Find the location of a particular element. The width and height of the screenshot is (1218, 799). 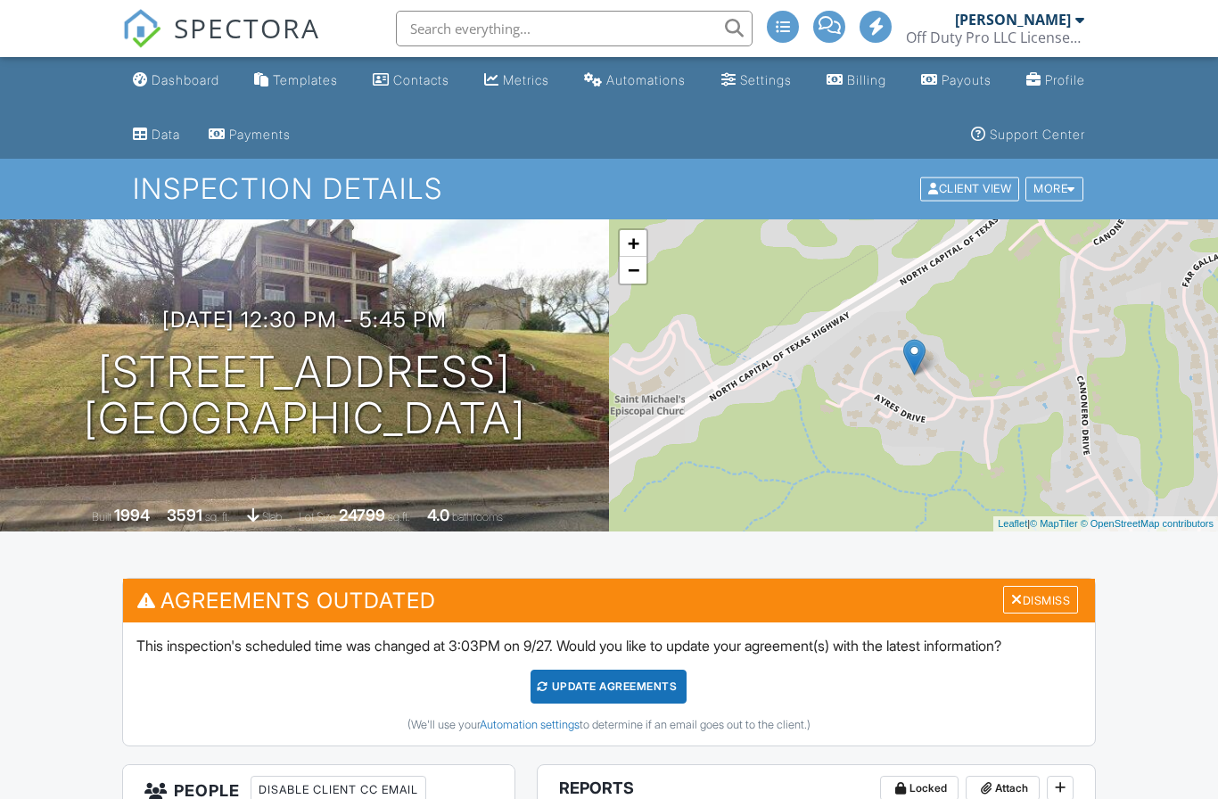

div: Metrics is located at coordinates (526, 79).